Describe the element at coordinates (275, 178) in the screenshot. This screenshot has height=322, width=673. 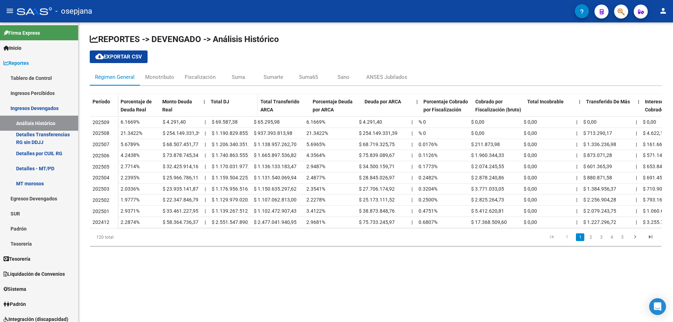
I see `span: $ 1.131.540.069,94` at that location.